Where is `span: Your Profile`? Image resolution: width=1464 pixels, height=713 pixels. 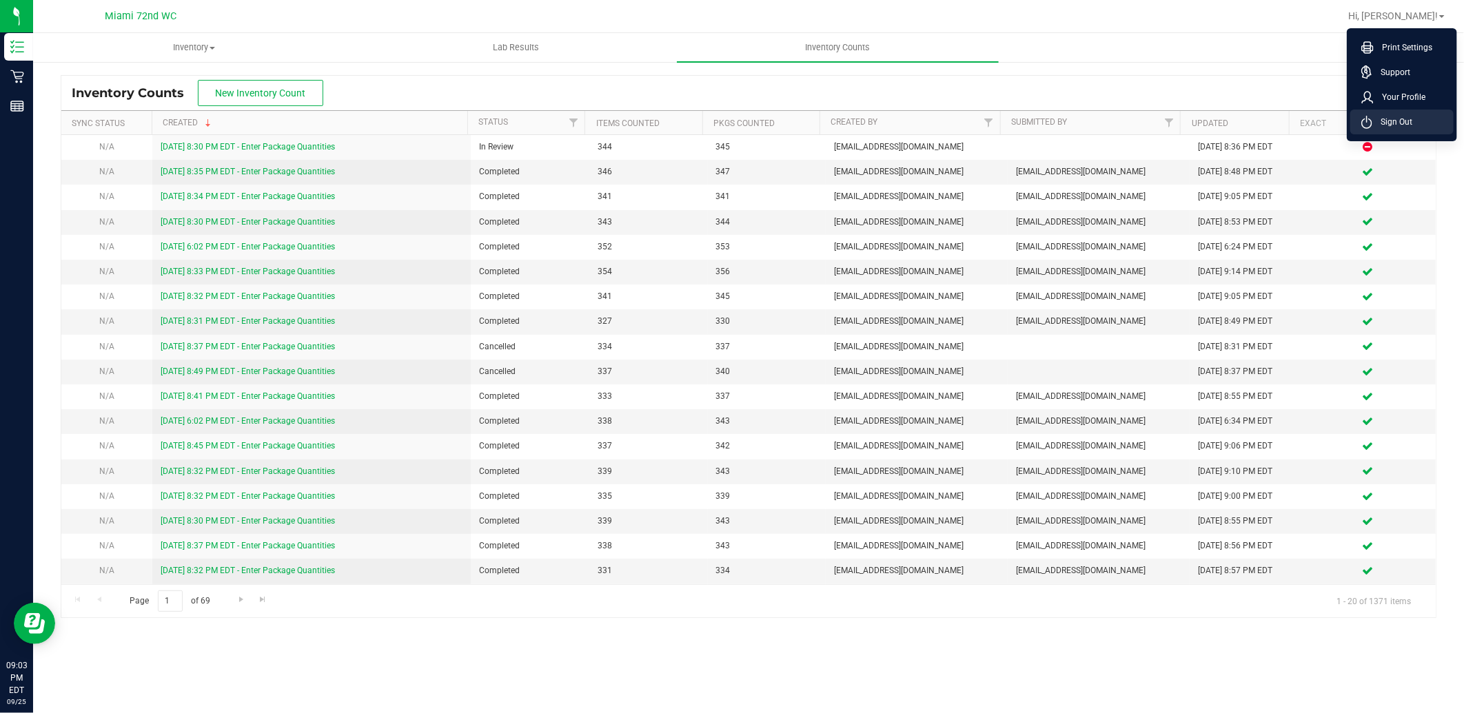 span: Your Profile is located at coordinates (1399, 97).